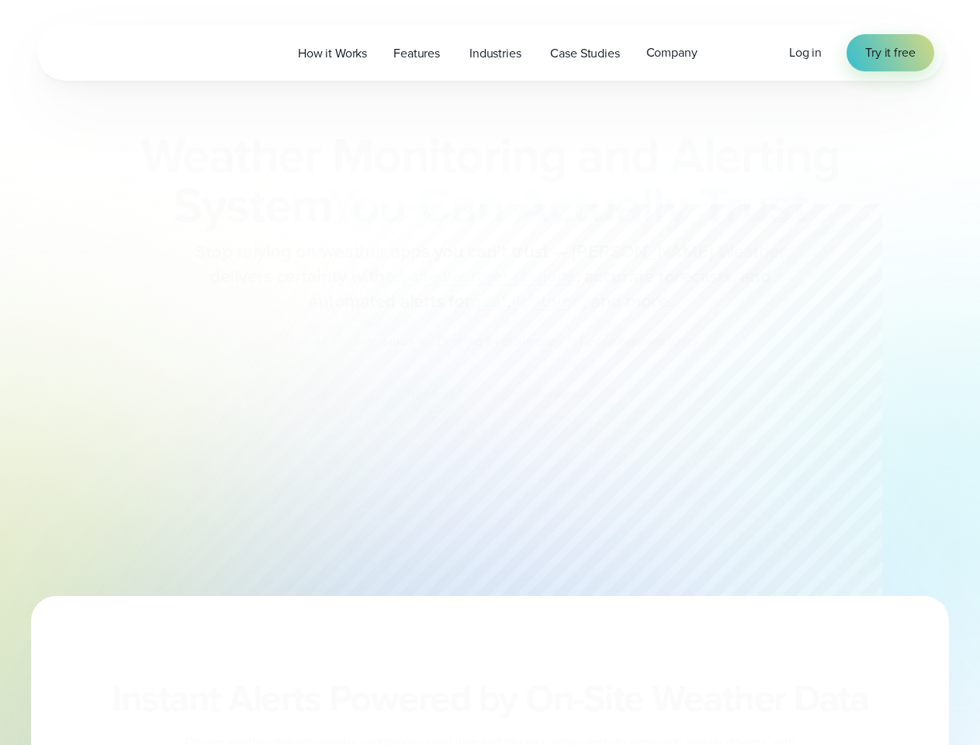  Describe the element at coordinates (584, 54) in the screenshot. I see `span: Case Studies` at that location.